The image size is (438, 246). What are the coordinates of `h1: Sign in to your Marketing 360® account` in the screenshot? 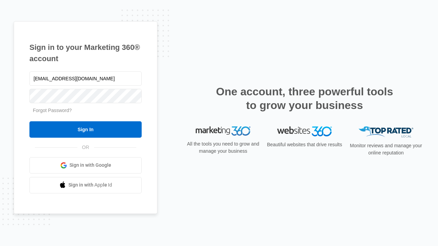 It's located at (86, 53).